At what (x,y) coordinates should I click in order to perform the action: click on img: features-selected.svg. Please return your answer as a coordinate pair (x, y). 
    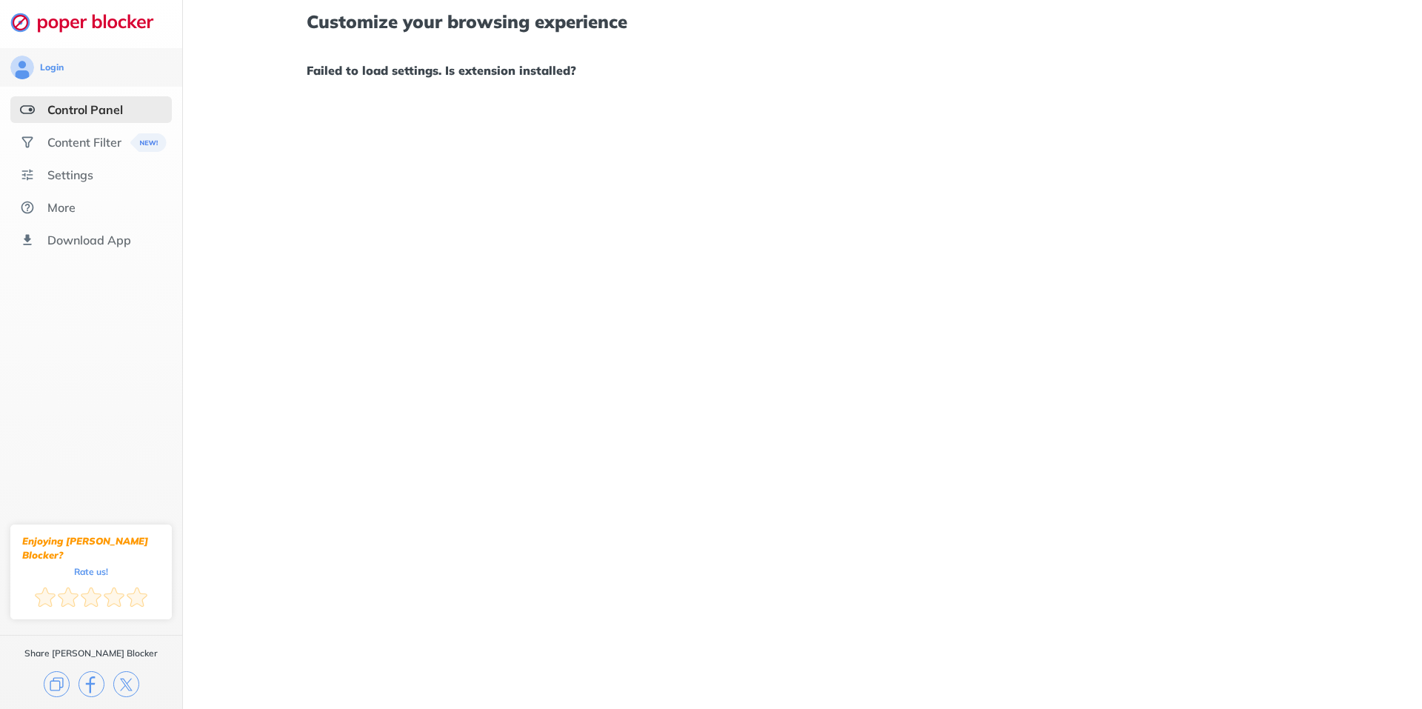
    Looking at the image, I should click on (27, 110).